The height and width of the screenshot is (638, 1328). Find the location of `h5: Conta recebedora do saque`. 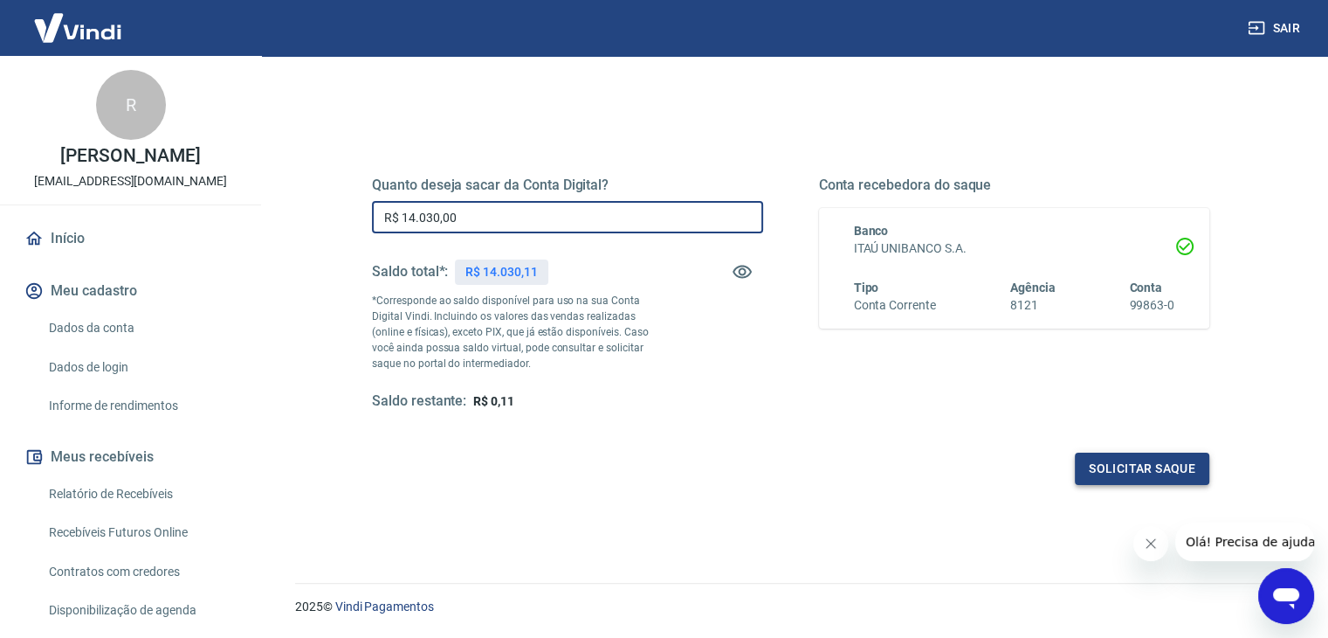

h5: Conta recebedora do saque is located at coordinates (1015, 185).